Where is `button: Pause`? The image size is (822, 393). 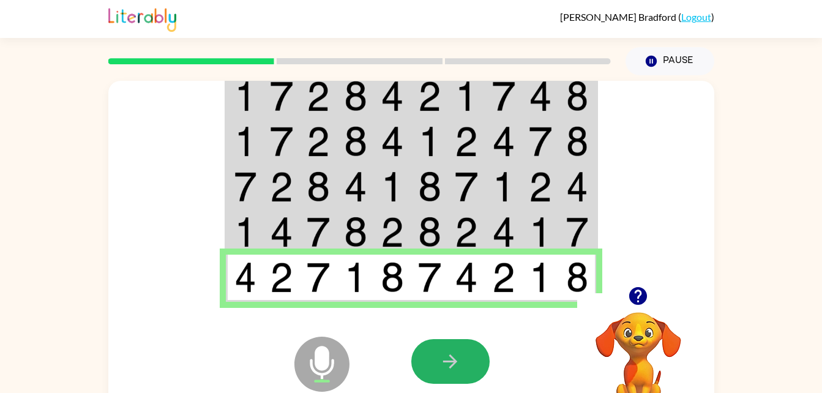 button: Pause is located at coordinates (670, 61).